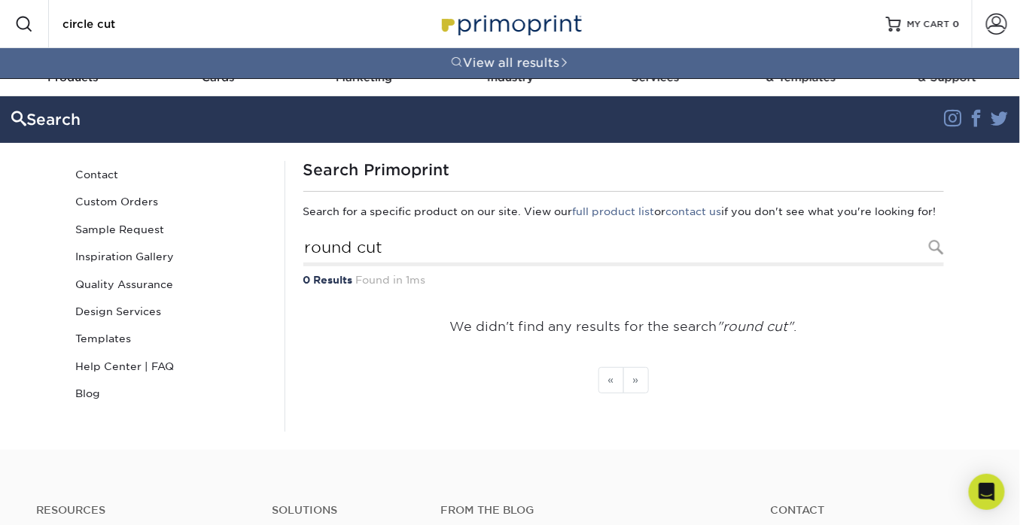  Describe the element at coordinates (987, 492) in the screenshot. I see `div: Open Intercom Messenger` at that location.